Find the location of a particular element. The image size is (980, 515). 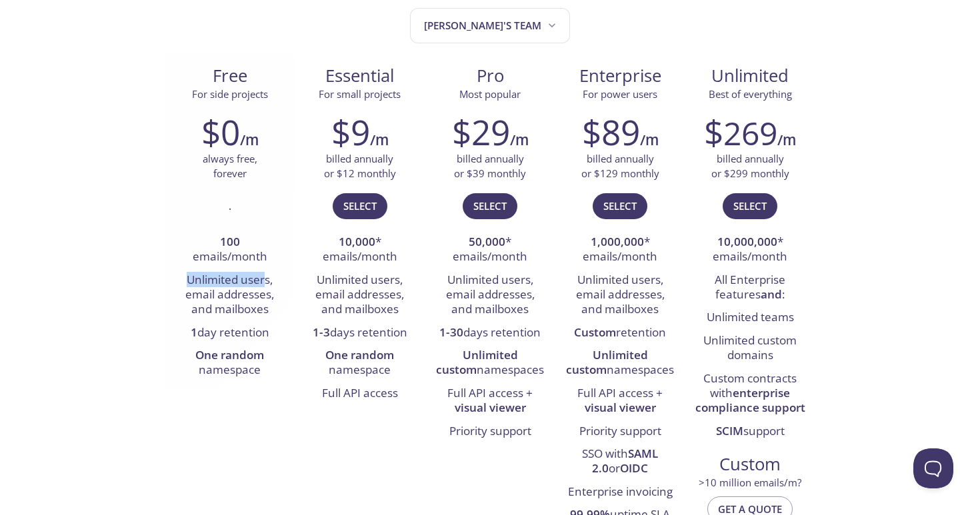

strong: 1-30 is located at coordinates (451, 332).